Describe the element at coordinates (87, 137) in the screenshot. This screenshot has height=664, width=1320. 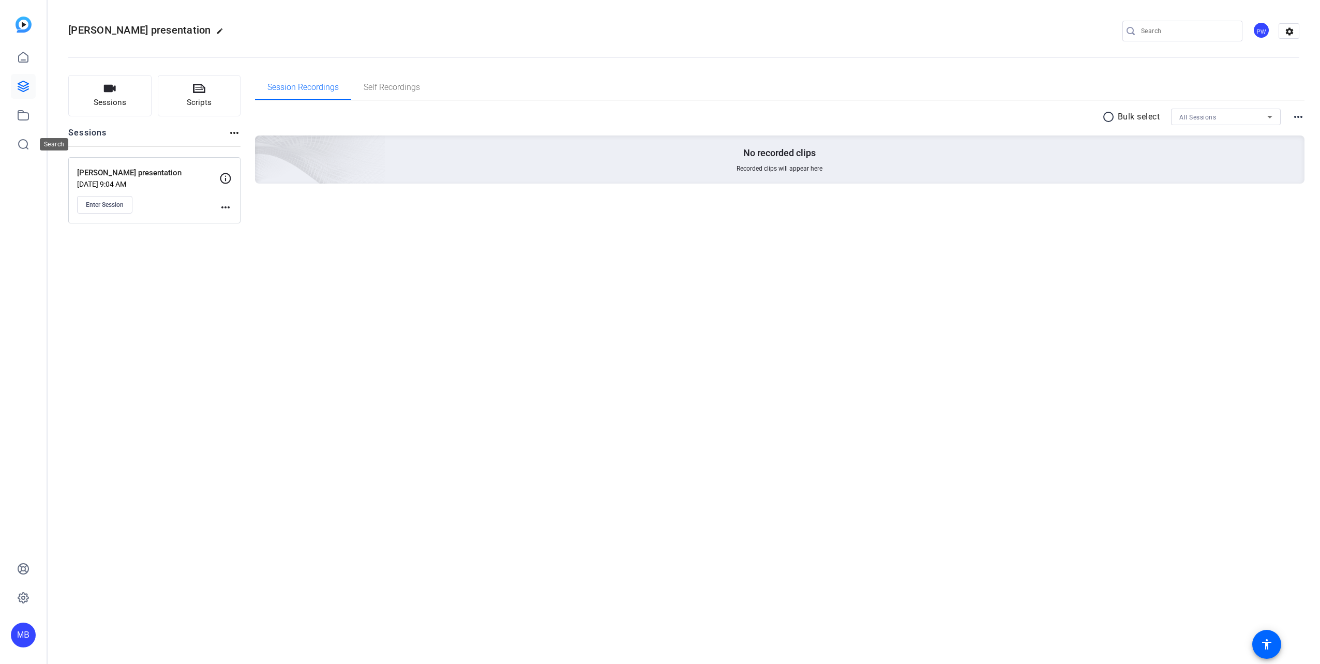
I see `h2: Sessions` at that location.